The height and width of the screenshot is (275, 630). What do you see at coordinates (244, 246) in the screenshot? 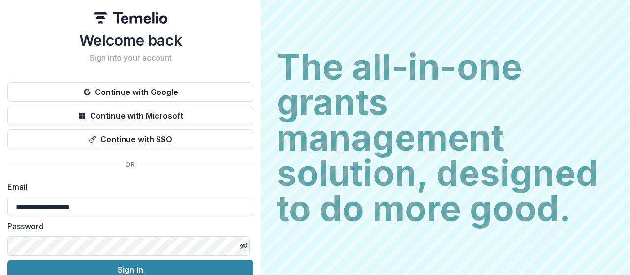
I see `button: Toggle password visibility` at bounding box center [244, 246].